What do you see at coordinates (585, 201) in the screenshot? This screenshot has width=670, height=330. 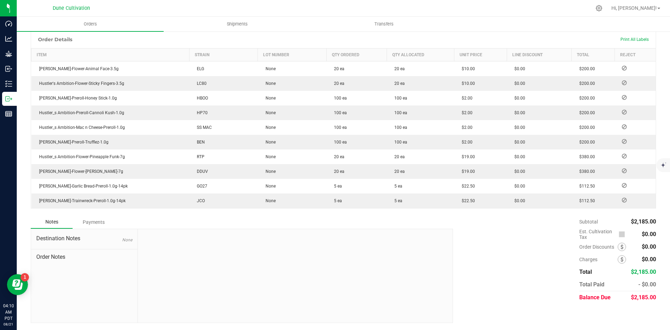 I see `span: $112.50` at bounding box center [585, 201].